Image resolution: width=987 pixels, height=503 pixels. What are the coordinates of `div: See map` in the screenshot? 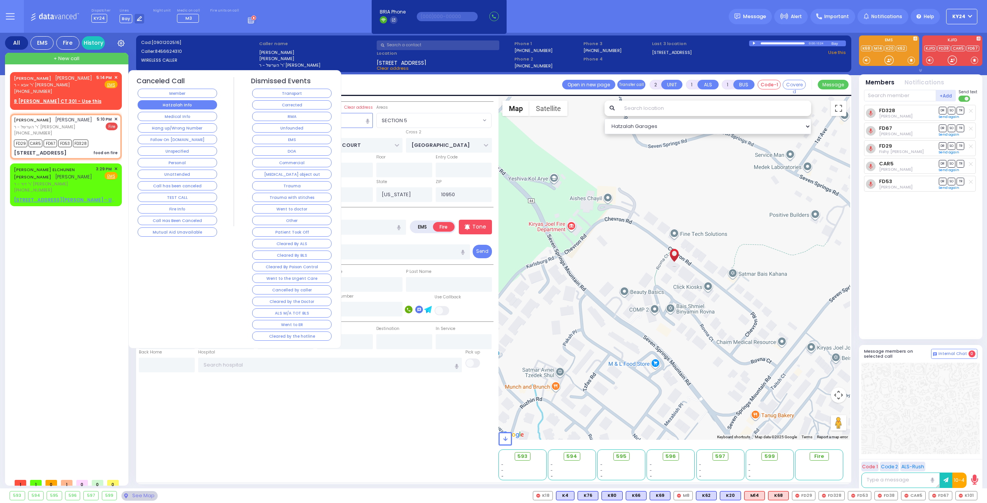 It's located at (140, 496).